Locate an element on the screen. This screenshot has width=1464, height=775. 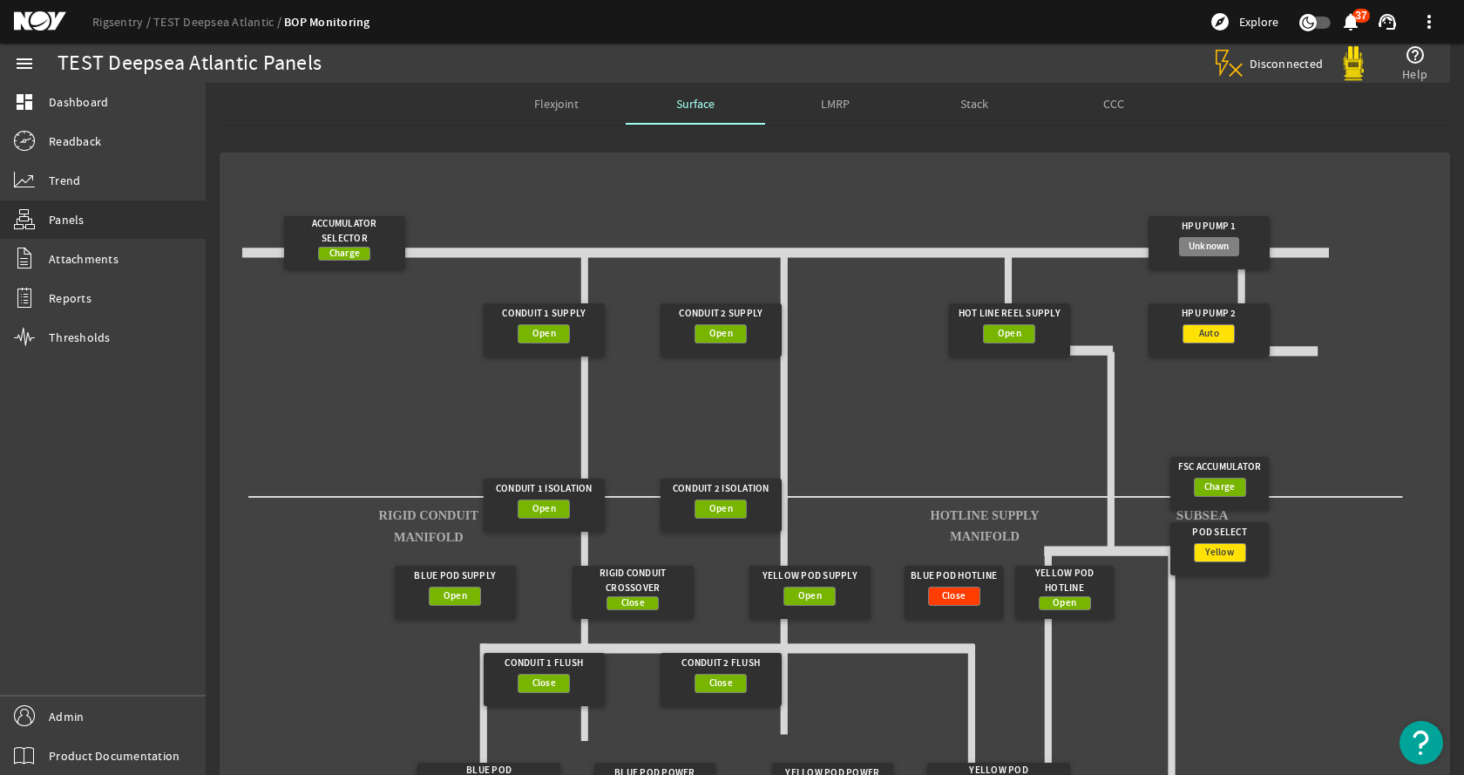
button: Explore is located at coordinates (1243, 22).